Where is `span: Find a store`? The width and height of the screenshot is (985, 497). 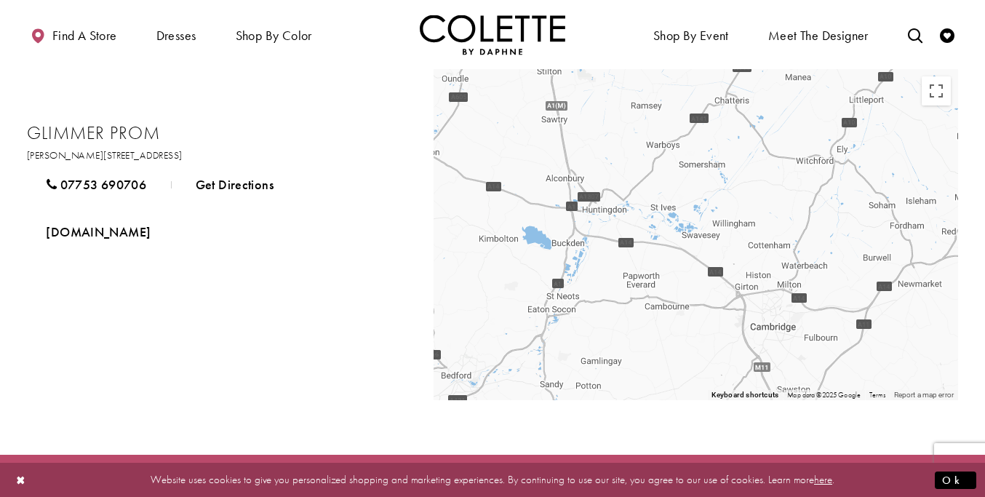 span: Find a store is located at coordinates (84, 36).